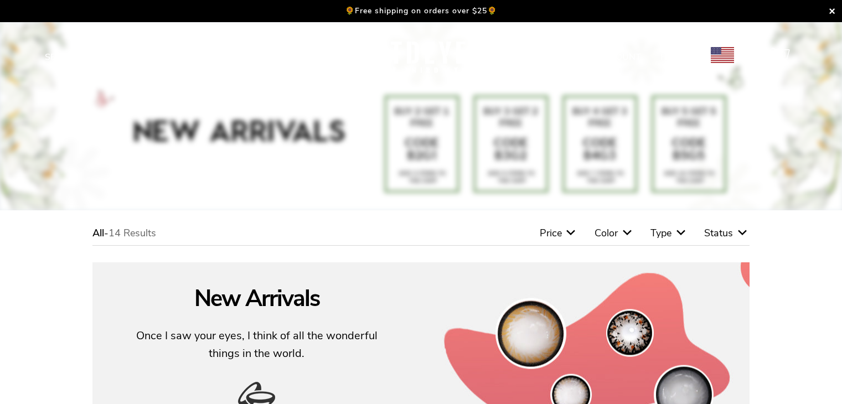 This screenshot has width=842, height=404. Describe the element at coordinates (64, 57) in the screenshot. I see `a: Series` at that location.